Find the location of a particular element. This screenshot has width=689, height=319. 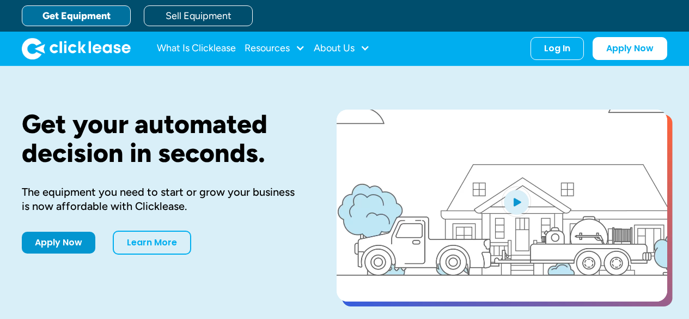

a: Sell Equipment is located at coordinates (198, 16).